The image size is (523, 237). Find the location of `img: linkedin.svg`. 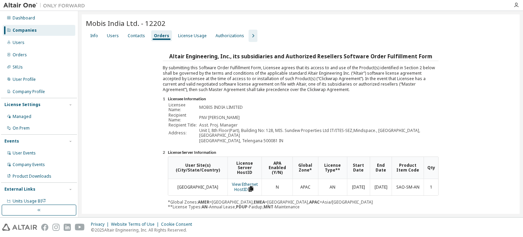

img: linkedin.svg is located at coordinates (67, 227).